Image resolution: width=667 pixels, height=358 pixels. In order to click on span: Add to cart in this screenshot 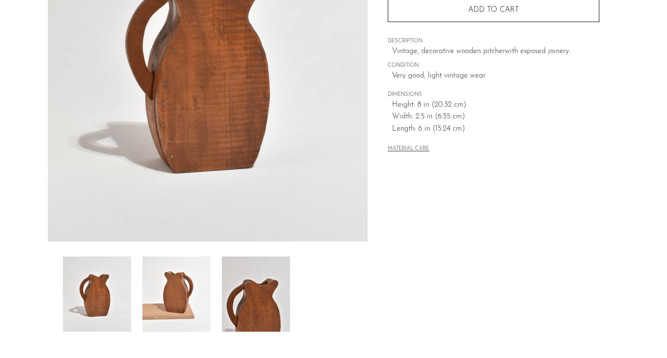, I will do `click(493, 10)`.